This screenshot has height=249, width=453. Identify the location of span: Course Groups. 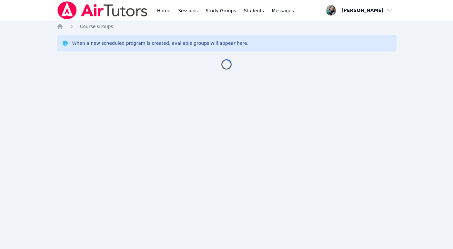
(96, 26).